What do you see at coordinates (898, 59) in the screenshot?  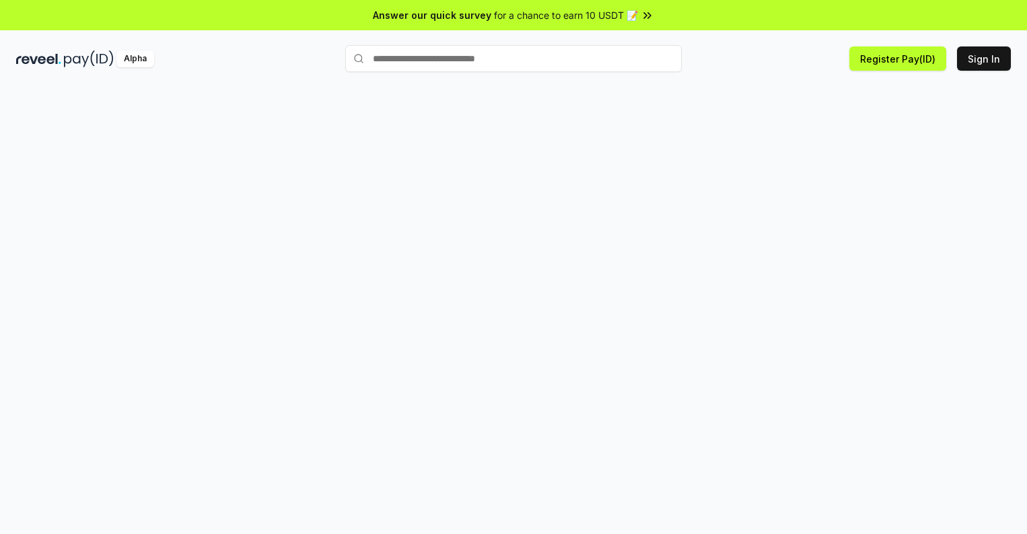 I see `button: Register Pay(ID)` at bounding box center [898, 59].